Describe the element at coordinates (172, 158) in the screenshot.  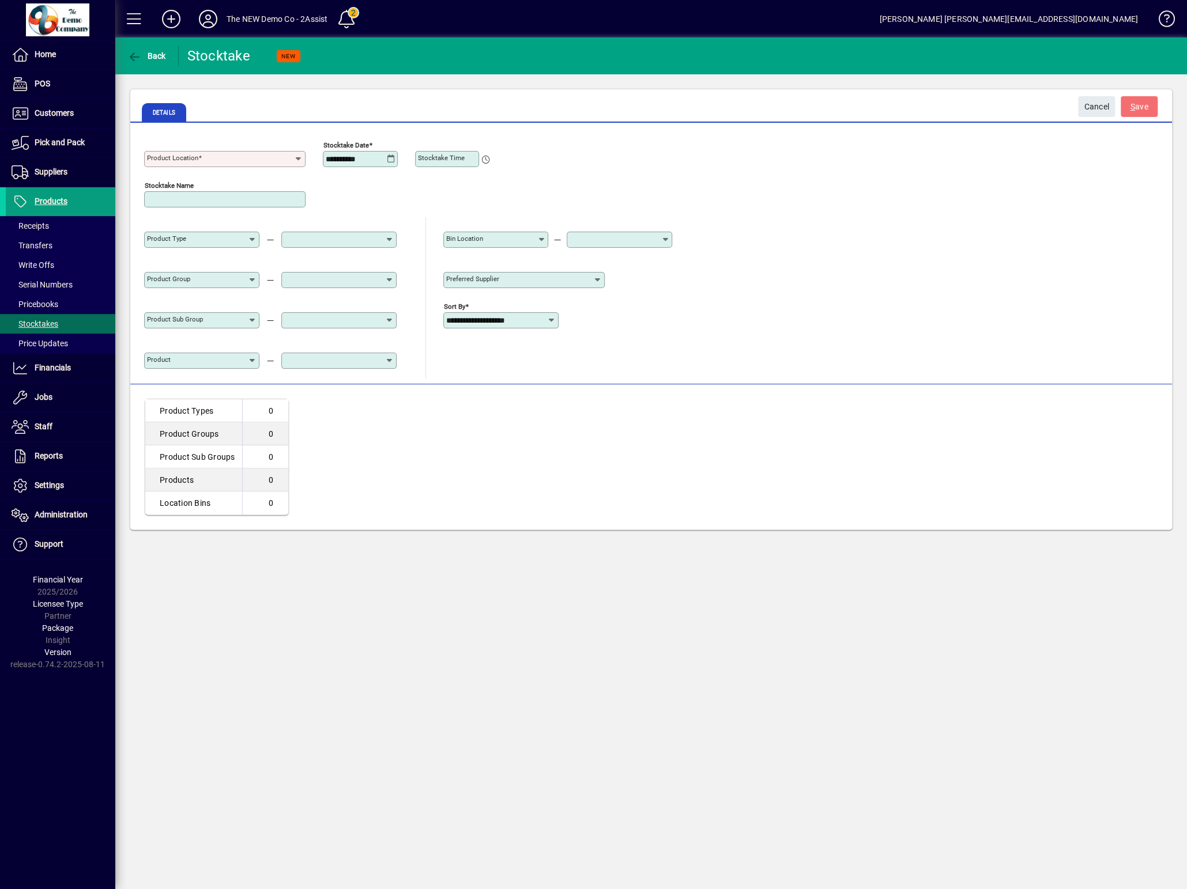
I see `mat-label: Product Location` at that location.